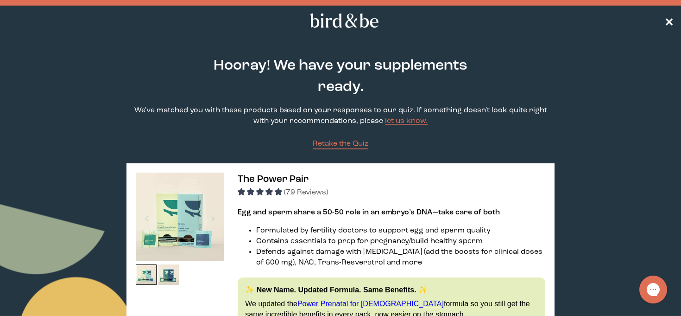 The width and height of the screenshot is (681, 316). I want to click on a: let us know., so click(406, 121).